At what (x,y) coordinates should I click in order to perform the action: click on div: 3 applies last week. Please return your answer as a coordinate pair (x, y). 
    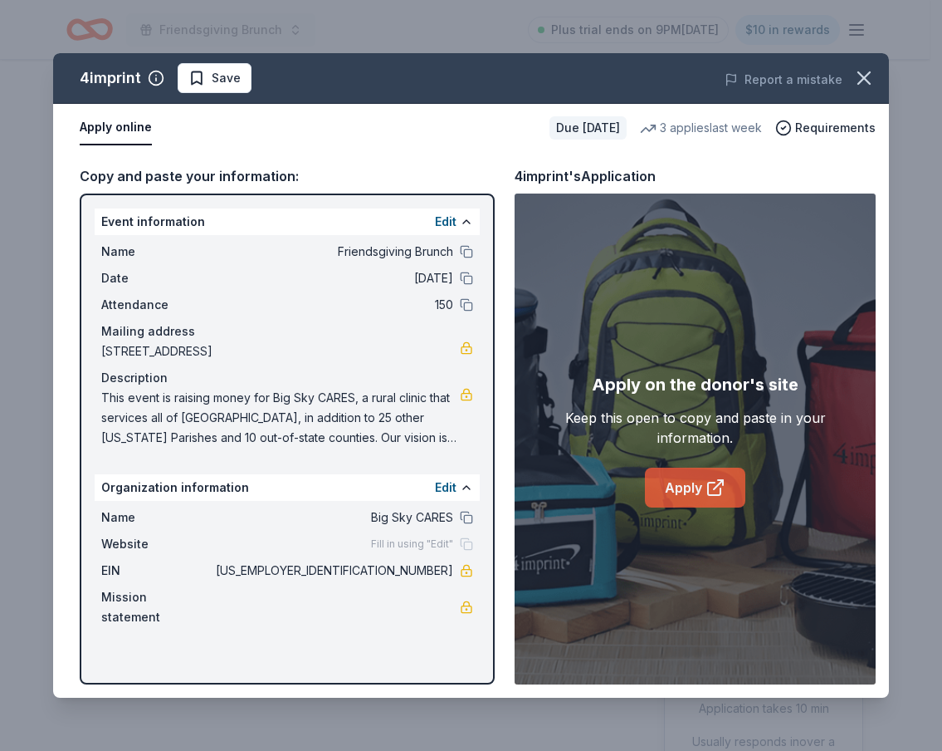
    Looking at the image, I should click on (701, 128).